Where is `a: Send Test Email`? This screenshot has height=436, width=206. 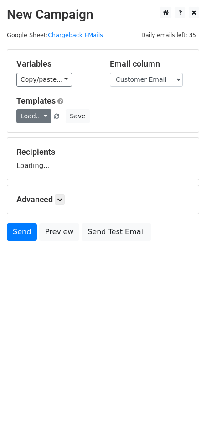 a: Send Test Email is located at coordinates (116, 232).